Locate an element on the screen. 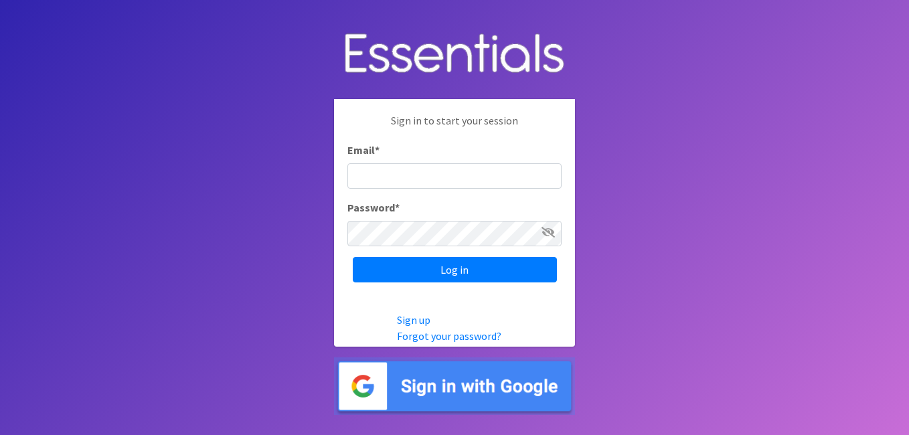 This screenshot has height=435, width=909. a: Sign up is located at coordinates (414, 320).